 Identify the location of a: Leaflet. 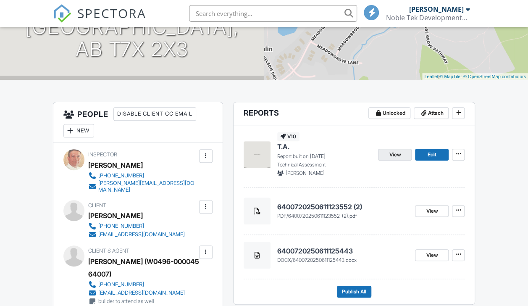
(431, 76).